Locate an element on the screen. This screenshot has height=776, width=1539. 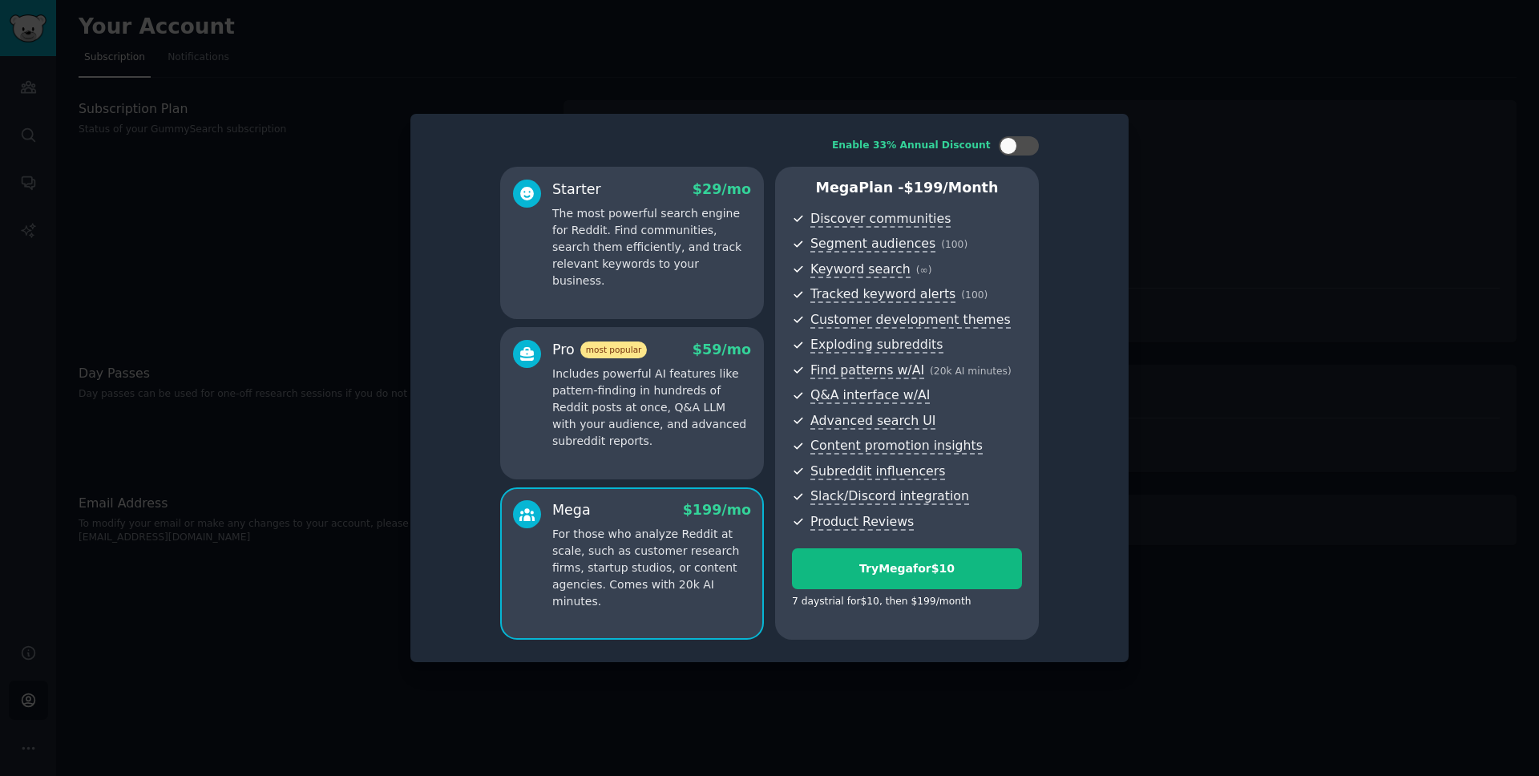
span: Keyword search is located at coordinates (860, 269).